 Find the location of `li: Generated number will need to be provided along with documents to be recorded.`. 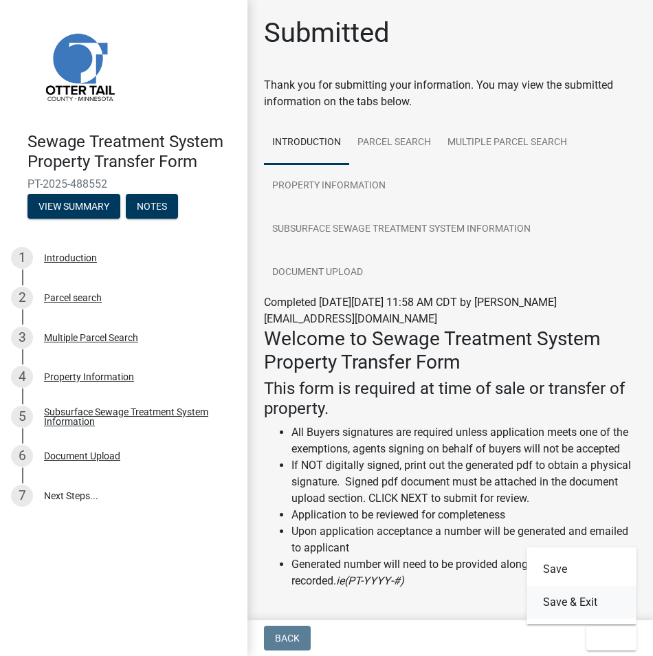

li: Generated number will need to be provided along with documents to be recorded. is located at coordinates (464, 573).